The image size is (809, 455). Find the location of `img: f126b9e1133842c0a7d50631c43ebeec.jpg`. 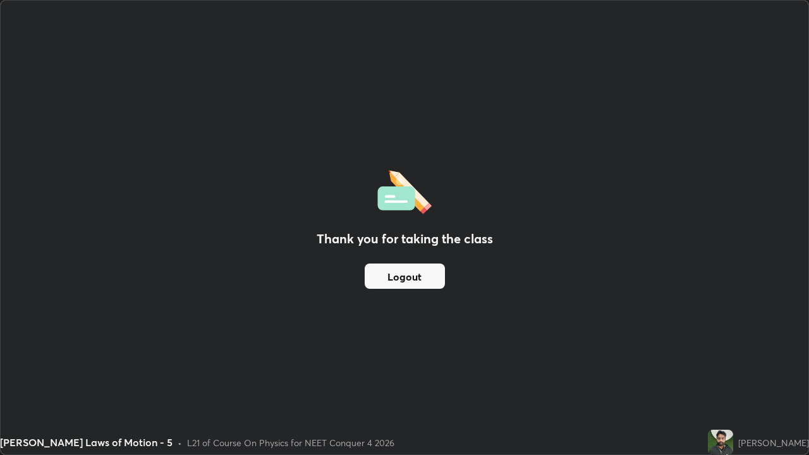

img: f126b9e1133842c0a7d50631c43ebeec.jpg is located at coordinates (721, 442).